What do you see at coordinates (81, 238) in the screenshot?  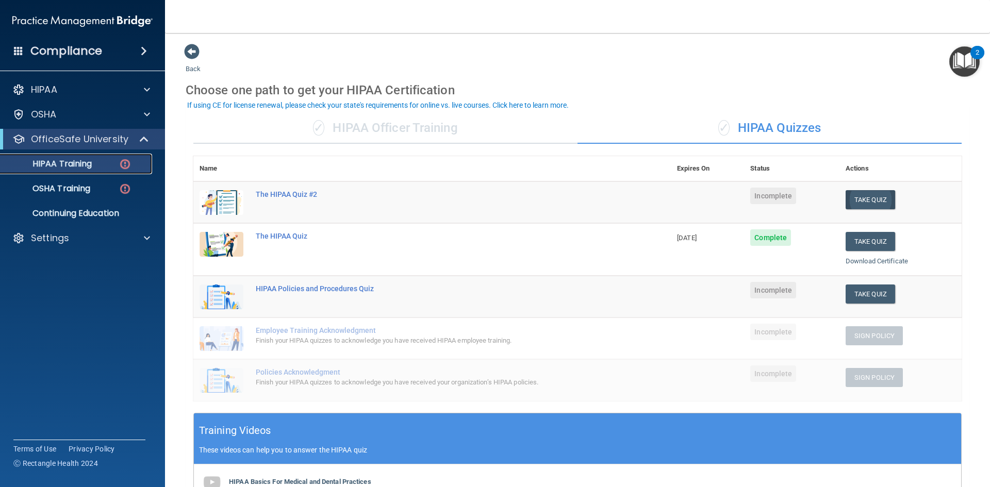 I see `a: Settings` at bounding box center [81, 238].